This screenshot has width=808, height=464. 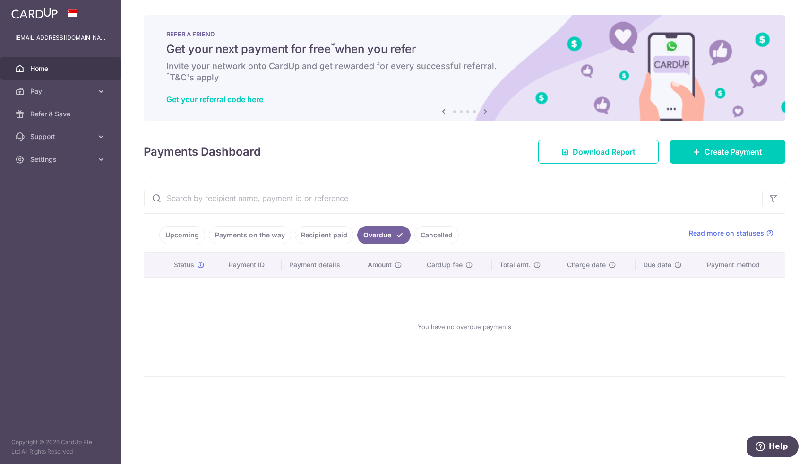 What do you see at coordinates (321, 265) in the screenshot?
I see `th: Payment details` at bounding box center [321, 265].